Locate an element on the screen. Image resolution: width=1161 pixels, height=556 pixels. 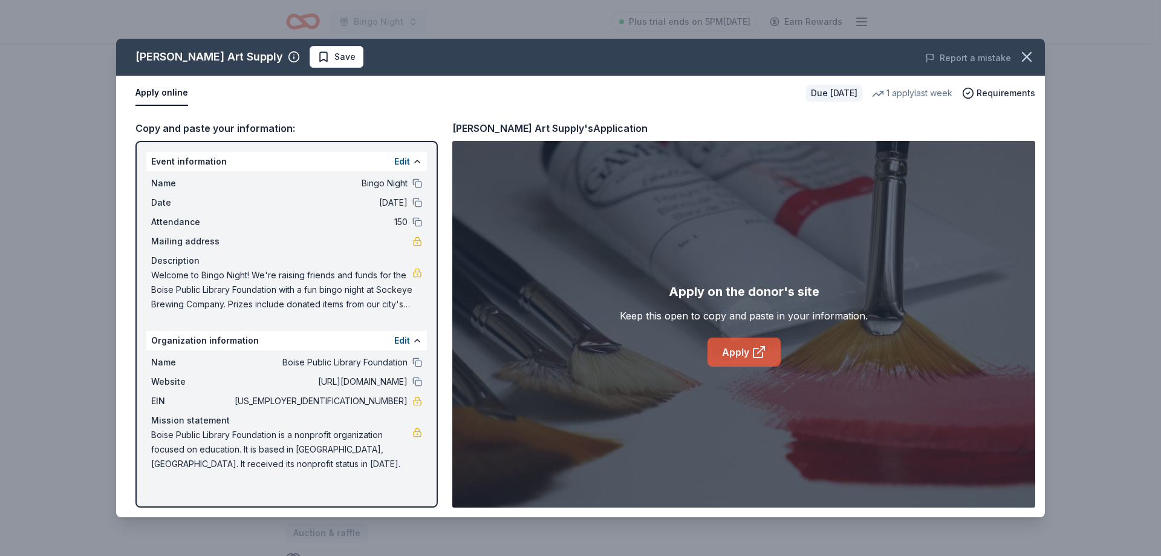
span: Attendance is located at coordinates (192, 222).